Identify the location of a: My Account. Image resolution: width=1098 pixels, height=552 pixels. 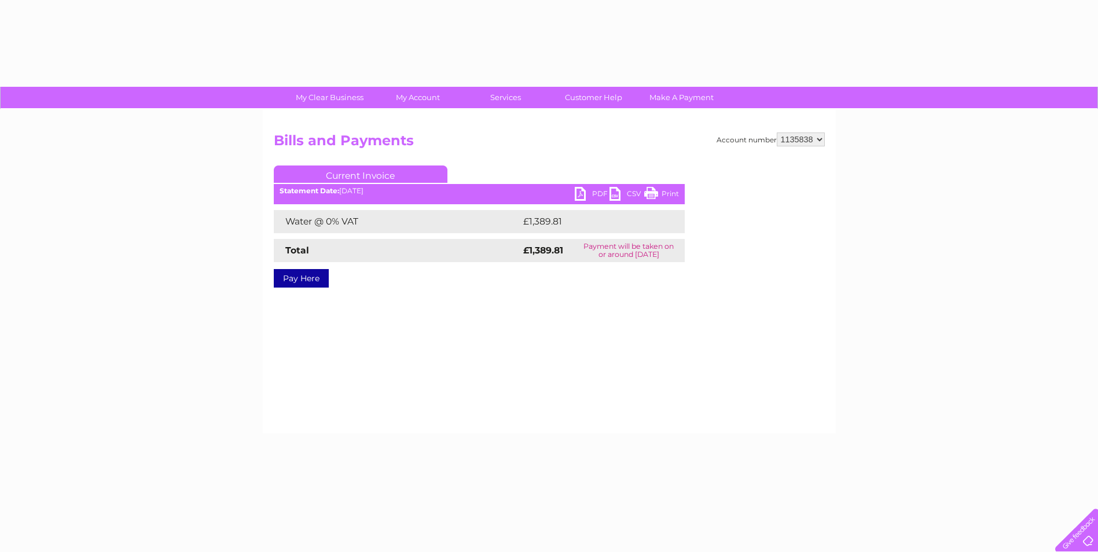
(418, 97).